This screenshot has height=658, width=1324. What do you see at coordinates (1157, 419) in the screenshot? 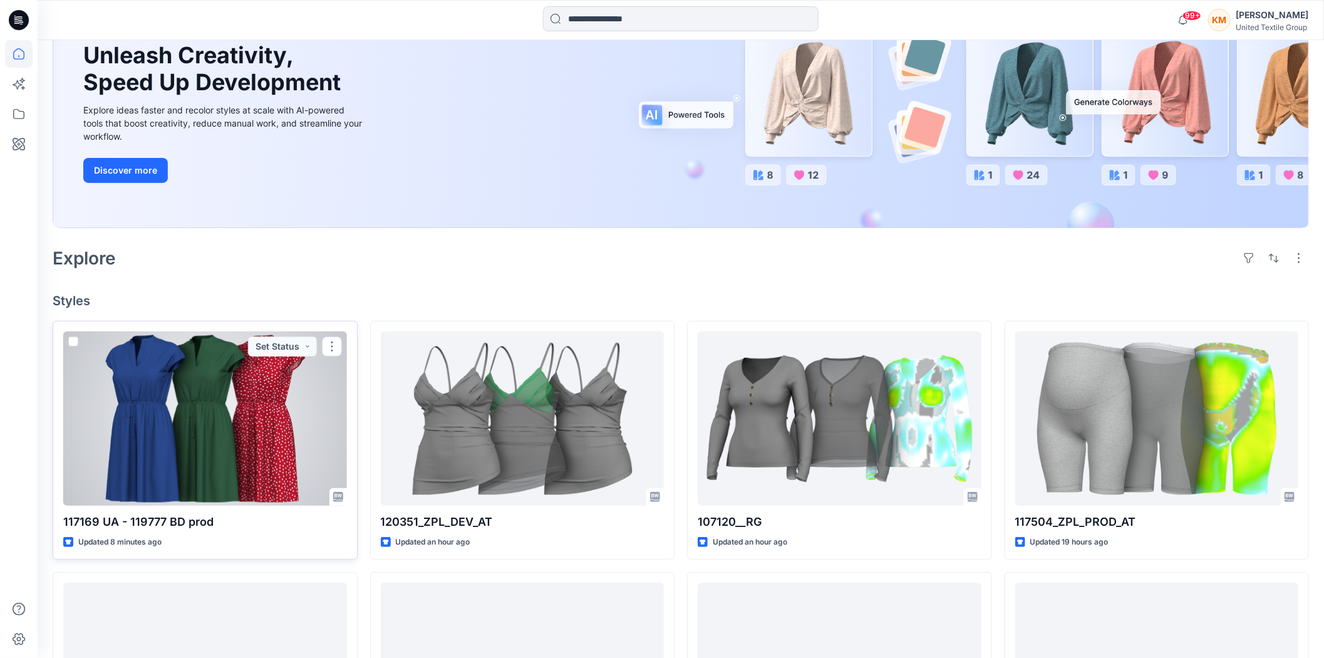
I see `a: 117504_ZPL_PROD_AT` at bounding box center [1157, 419].